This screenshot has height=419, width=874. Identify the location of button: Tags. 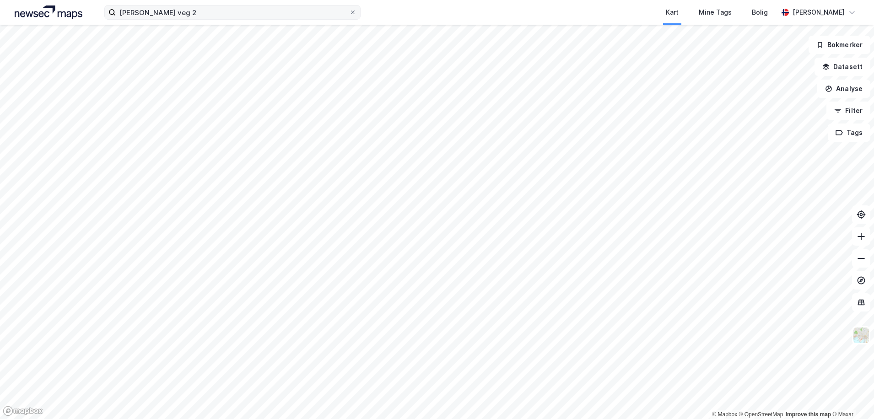
(848, 133).